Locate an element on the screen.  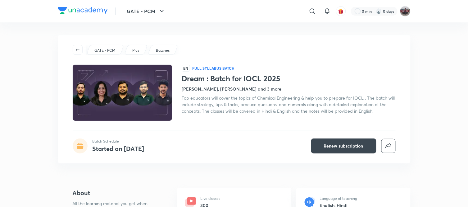
button: Renew subscription is located at coordinates (344, 146).